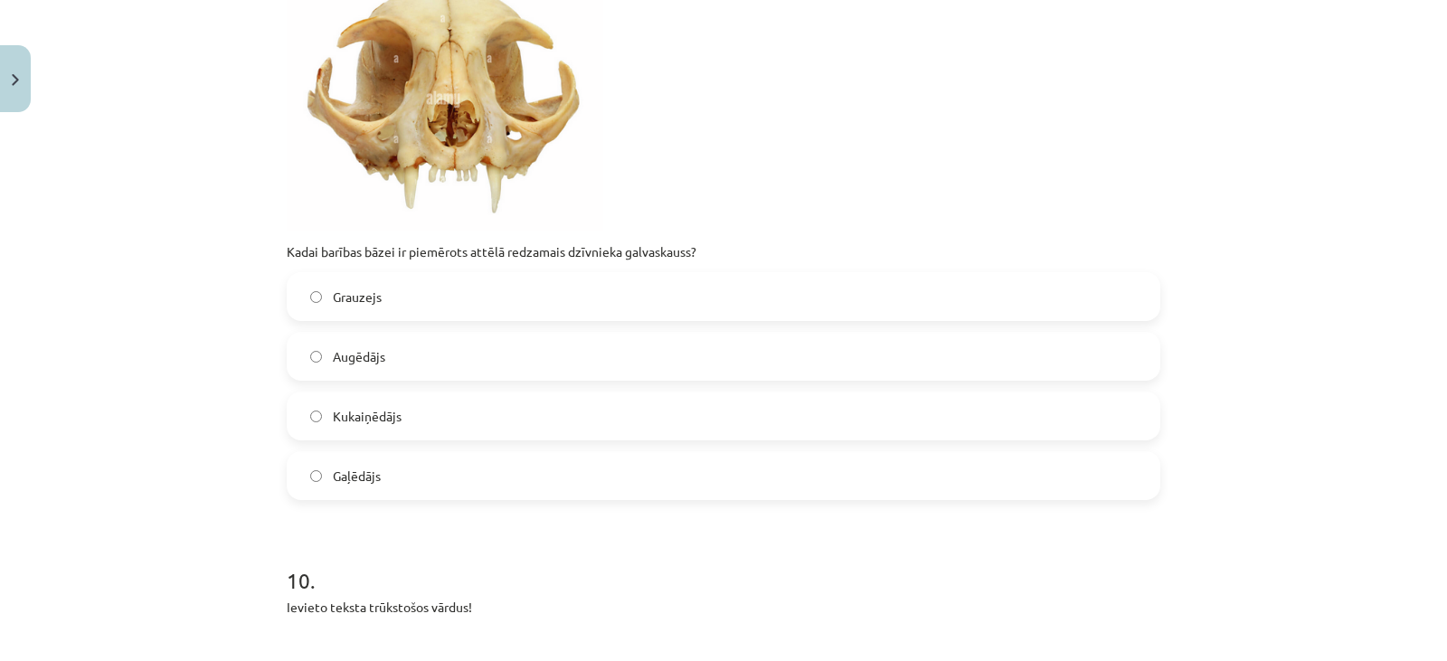 Image resolution: width=1447 pixels, height=661 pixels. Describe the element at coordinates (316, 356) in the screenshot. I see `input: Augēdājs` at that location.